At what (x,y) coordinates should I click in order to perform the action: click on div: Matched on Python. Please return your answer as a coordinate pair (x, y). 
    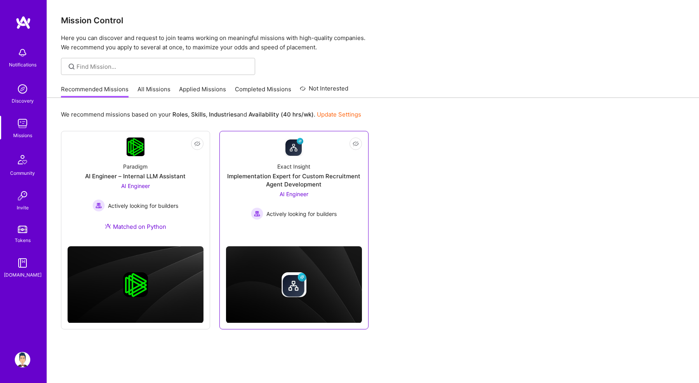
    Looking at the image, I should click on (135, 226).